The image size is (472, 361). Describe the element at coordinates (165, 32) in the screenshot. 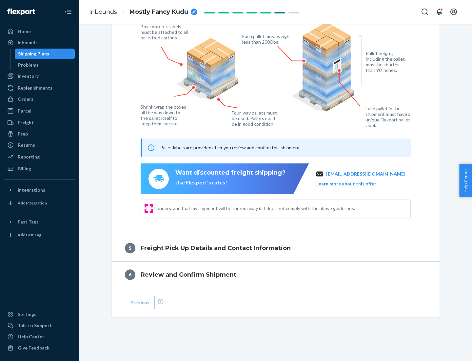

I see `figcaption: Box contents labels must be attached to all palletized cartons.` at that location.